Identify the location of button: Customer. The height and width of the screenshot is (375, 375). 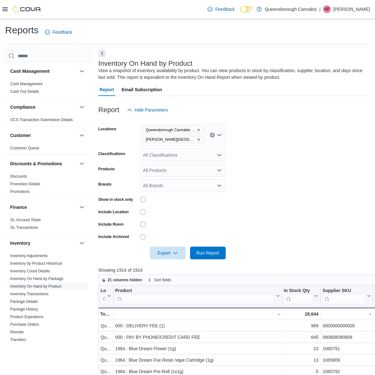
(82, 136).